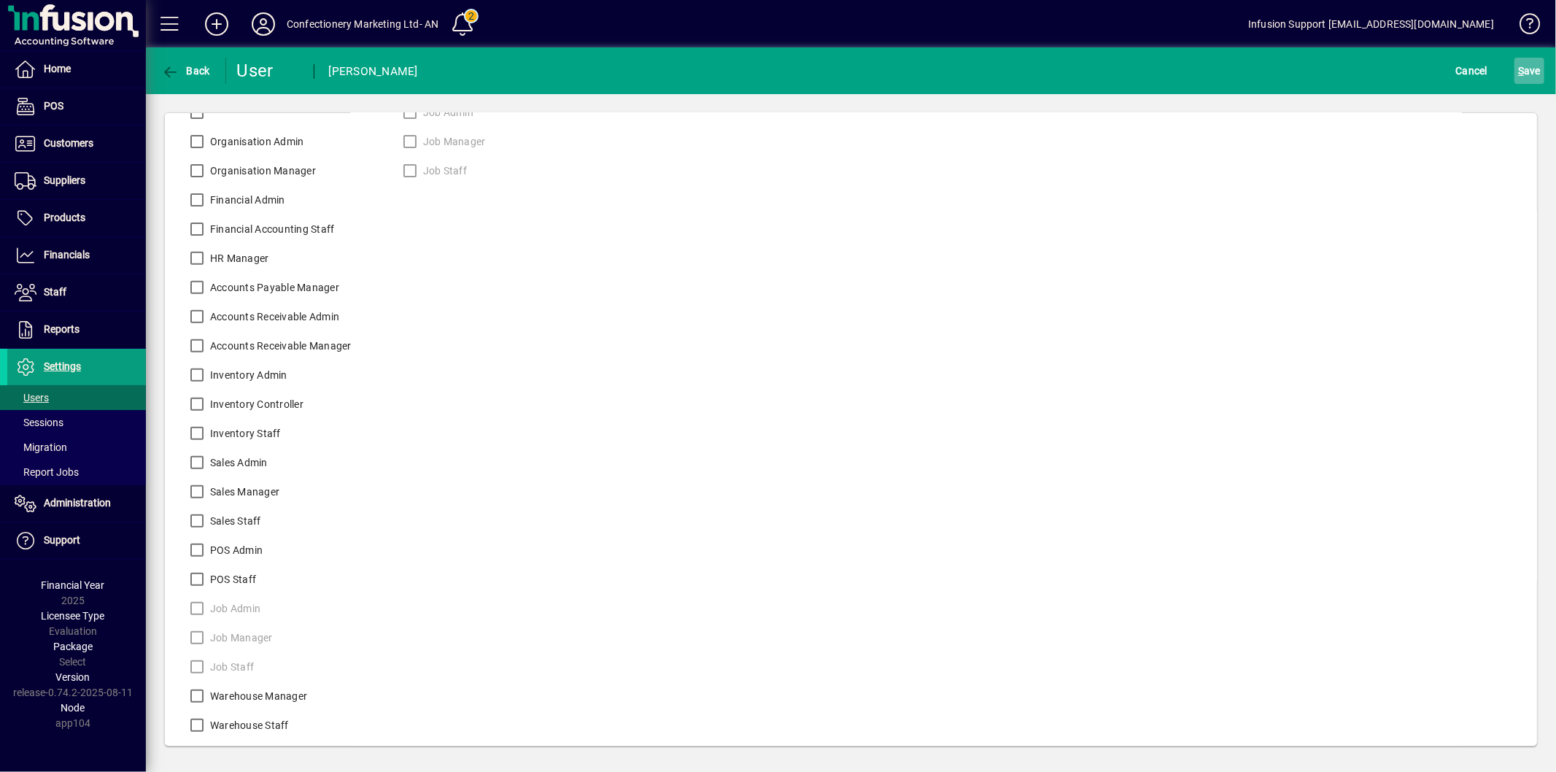 The height and width of the screenshot is (772, 1556). What do you see at coordinates (363, 24) in the screenshot?
I see `div: Confectionery Marketing Ltd- AN` at bounding box center [363, 24].